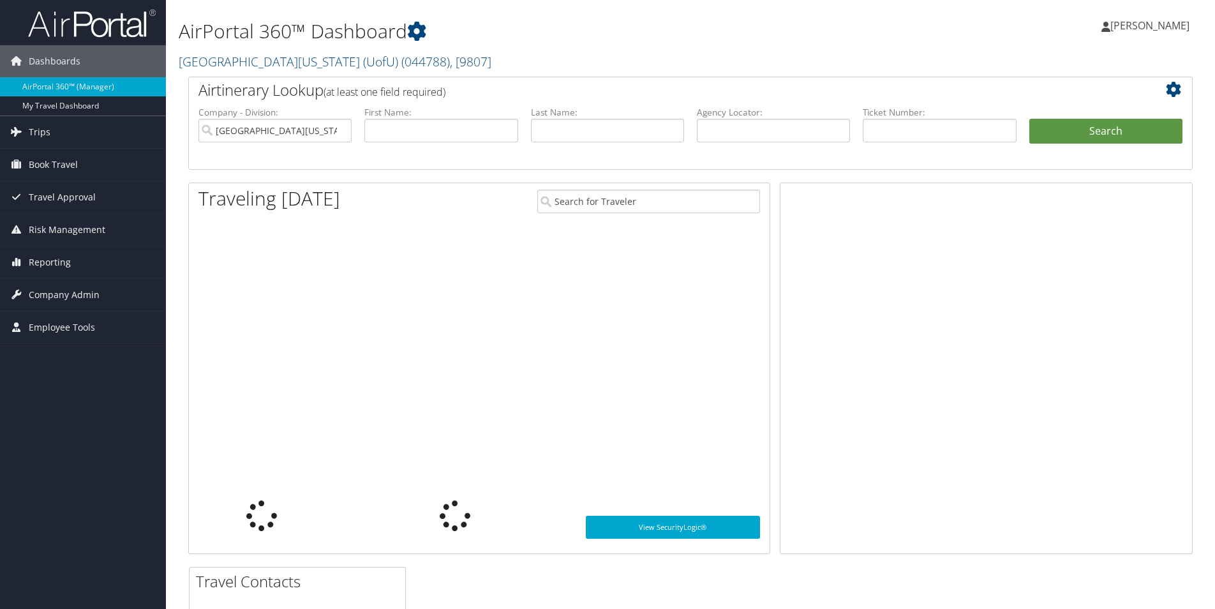 Image resolution: width=1215 pixels, height=609 pixels. What do you see at coordinates (54, 61) in the screenshot?
I see `span: Dashboards` at bounding box center [54, 61].